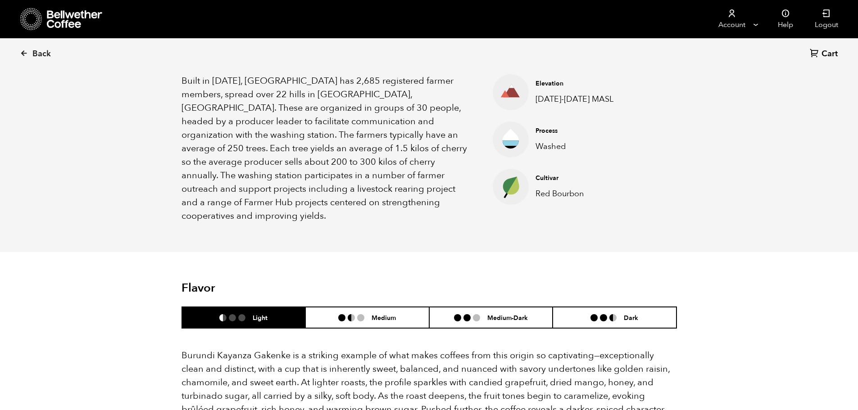  Describe the element at coordinates (264, 288) in the screenshot. I see `h2: Flavor` at that location.